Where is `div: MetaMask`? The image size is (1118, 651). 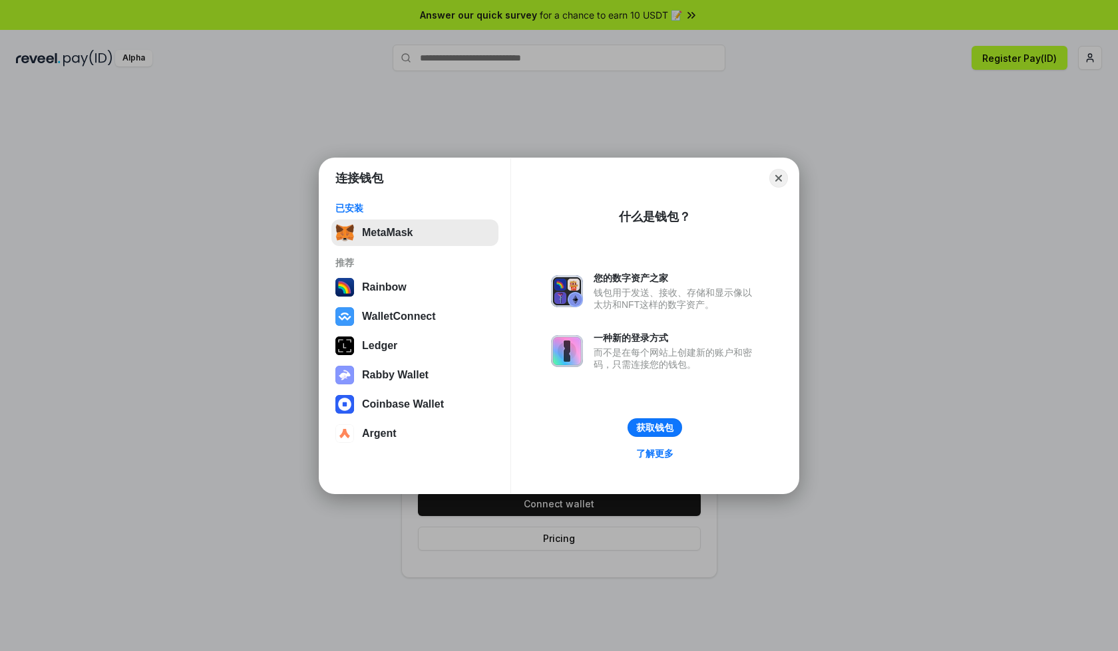 div: MetaMask is located at coordinates (387, 233).